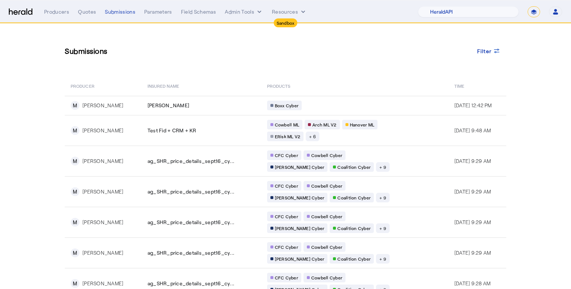 This screenshot has width=571, height=289. What do you see at coordinates (325, 124) in the screenshot?
I see `span: Arch ML V2` at bounding box center [325, 124].